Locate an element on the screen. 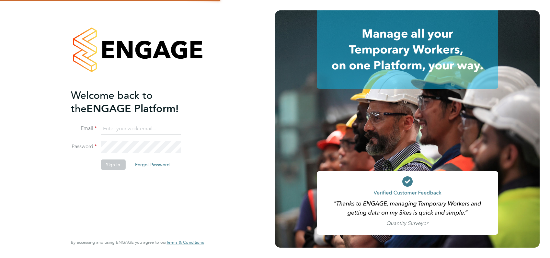 This screenshot has height=258, width=550. button: Sign In is located at coordinates (113, 165).